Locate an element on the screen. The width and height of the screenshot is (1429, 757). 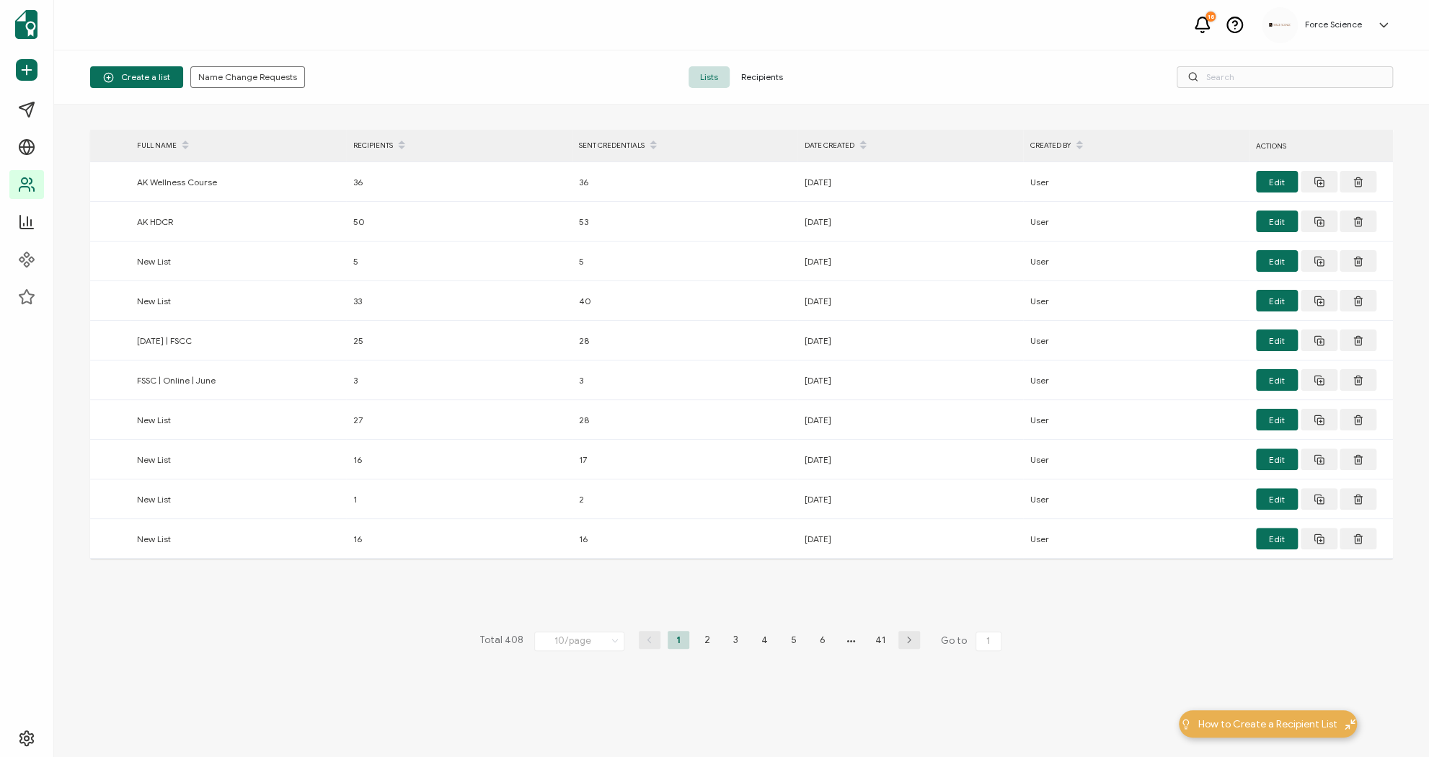
div: 50 is located at coordinates (459, 221).